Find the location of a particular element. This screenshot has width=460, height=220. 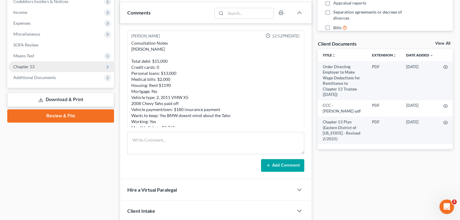

div: Client Documents is located at coordinates (337, 44).